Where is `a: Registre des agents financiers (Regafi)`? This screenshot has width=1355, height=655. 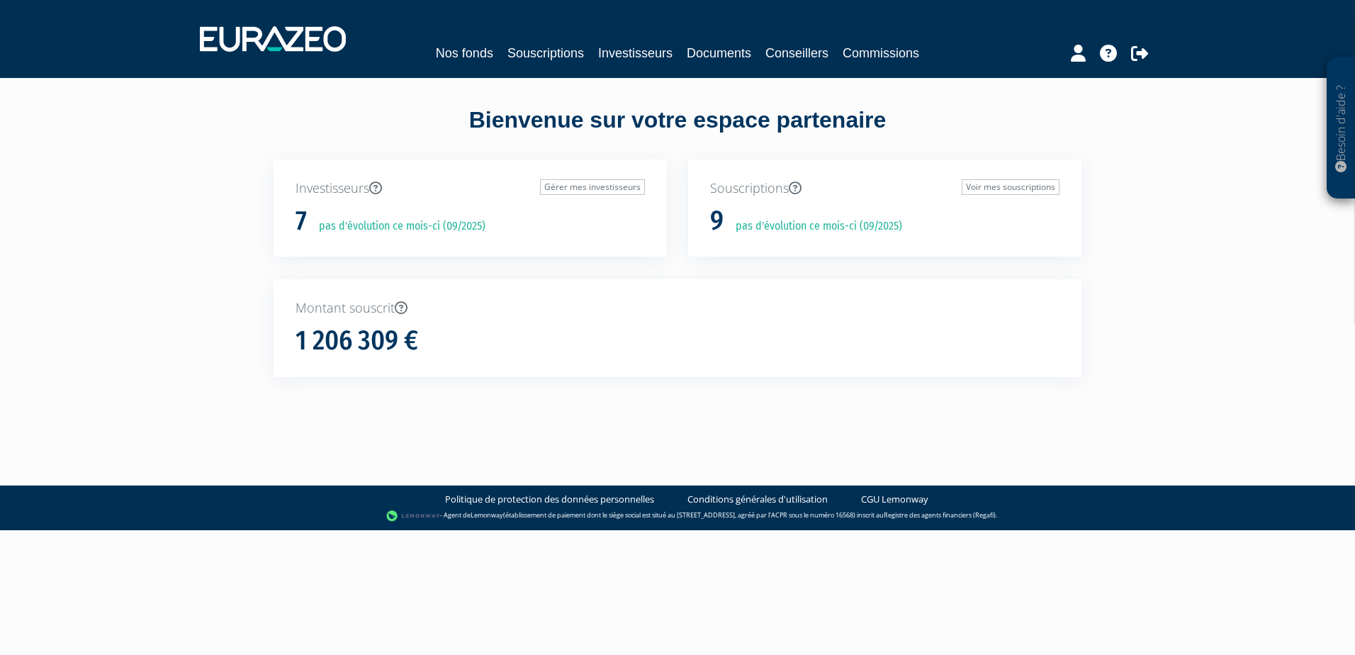 a: Registre des agents financiers (Regafi) is located at coordinates (940, 514).